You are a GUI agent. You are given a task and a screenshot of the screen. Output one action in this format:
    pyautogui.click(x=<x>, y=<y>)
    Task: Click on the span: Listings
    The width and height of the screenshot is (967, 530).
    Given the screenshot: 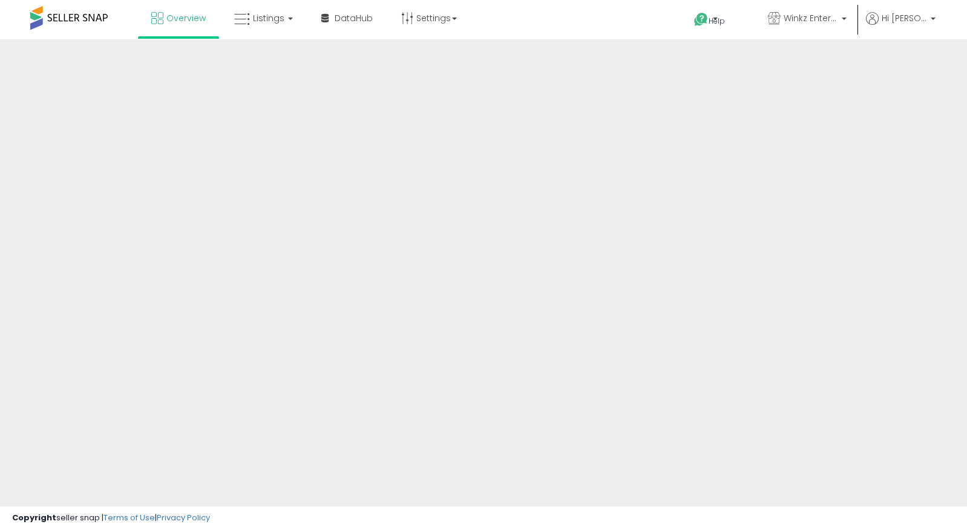 What is the action you would take?
    pyautogui.click(x=269, y=18)
    